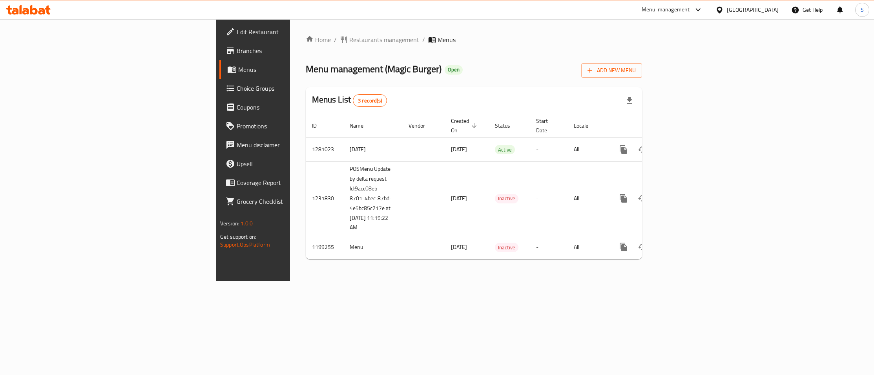 The height and width of the screenshot is (375, 874). Describe the element at coordinates (291, 88) in the screenshot. I see `a: Choice Groups` at that location.